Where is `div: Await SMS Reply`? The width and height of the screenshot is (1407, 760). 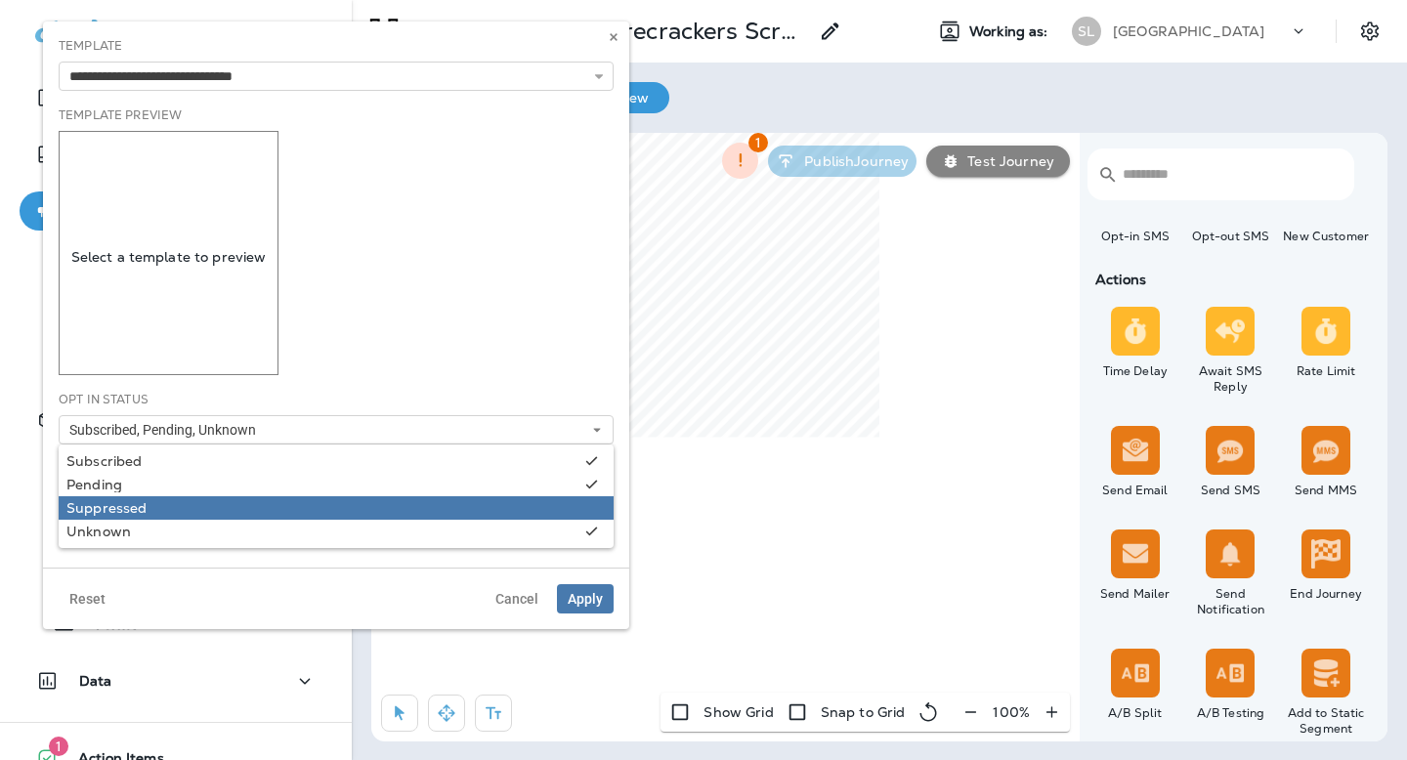
div: Await SMS Reply is located at coordinates (1231, 379).